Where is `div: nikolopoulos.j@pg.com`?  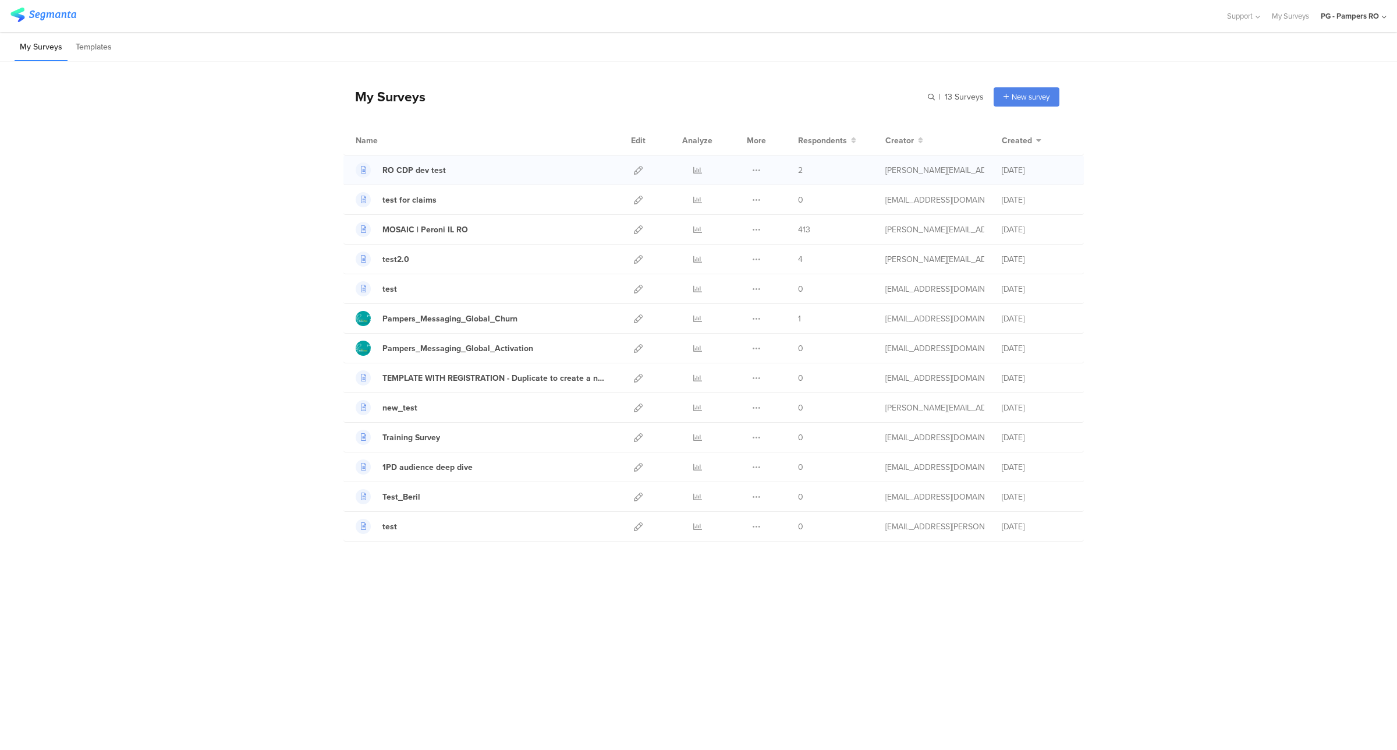
div: nikolopoulos.j@pg.com is located at coordinates (935, 378).